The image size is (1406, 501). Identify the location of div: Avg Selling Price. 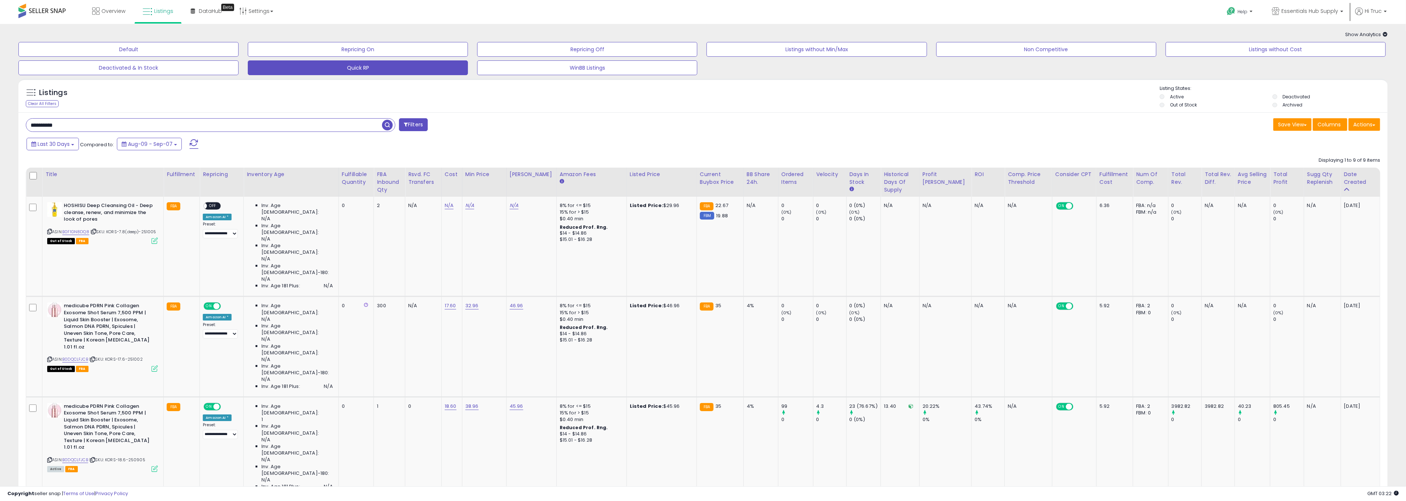
(1252, 178).